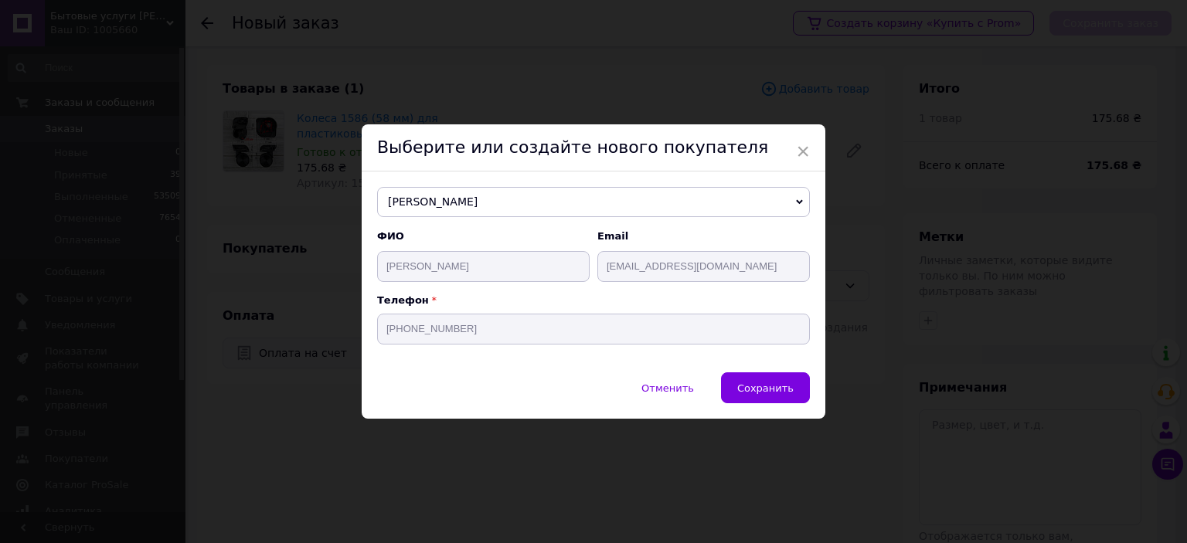  Describe the element at coordinates (668, 388) in the screenshot. I see `span: Отменить` at that location.